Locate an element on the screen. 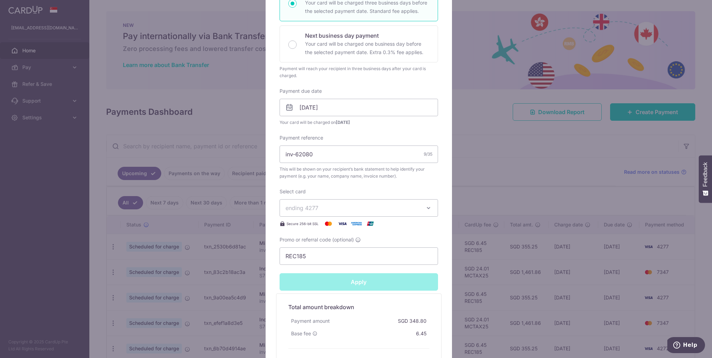 The image size is (712, 358). label: Select card is located at coordinates (292, 192).